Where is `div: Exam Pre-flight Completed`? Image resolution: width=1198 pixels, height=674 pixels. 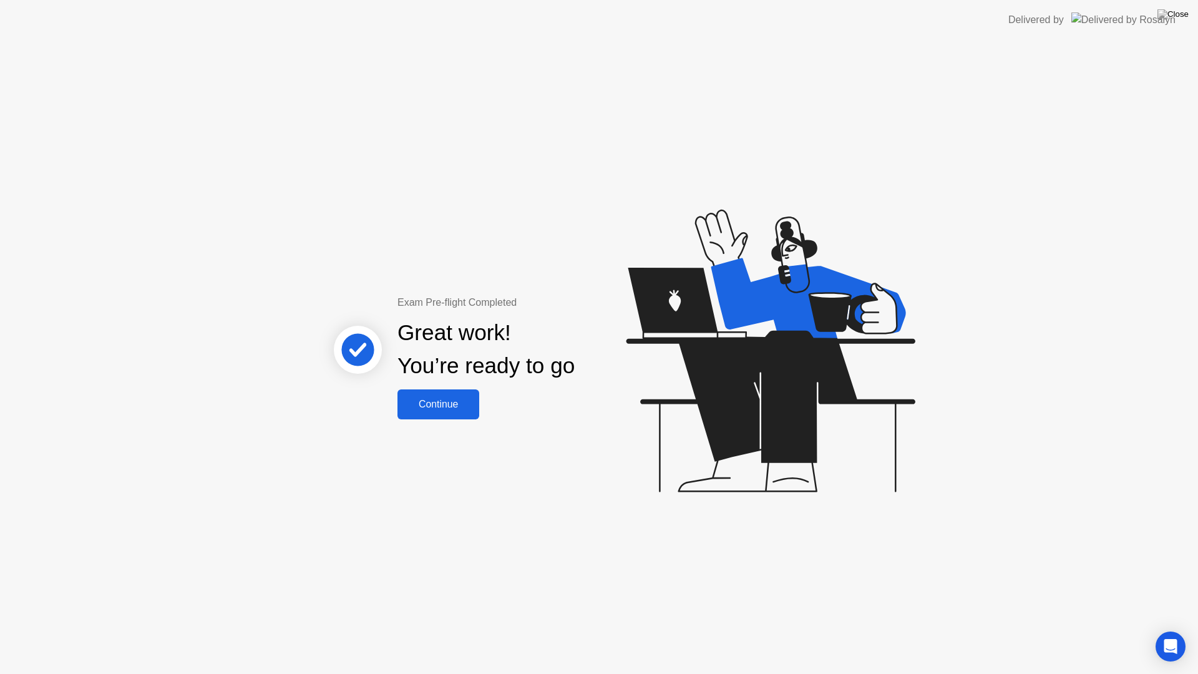 div: Exam Pre-flight Completed is located at coordinates (526, 303).